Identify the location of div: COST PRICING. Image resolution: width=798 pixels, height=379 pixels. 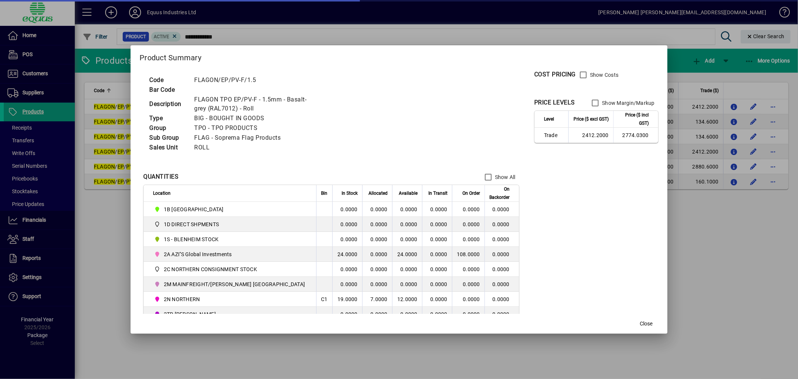
(555, 74).